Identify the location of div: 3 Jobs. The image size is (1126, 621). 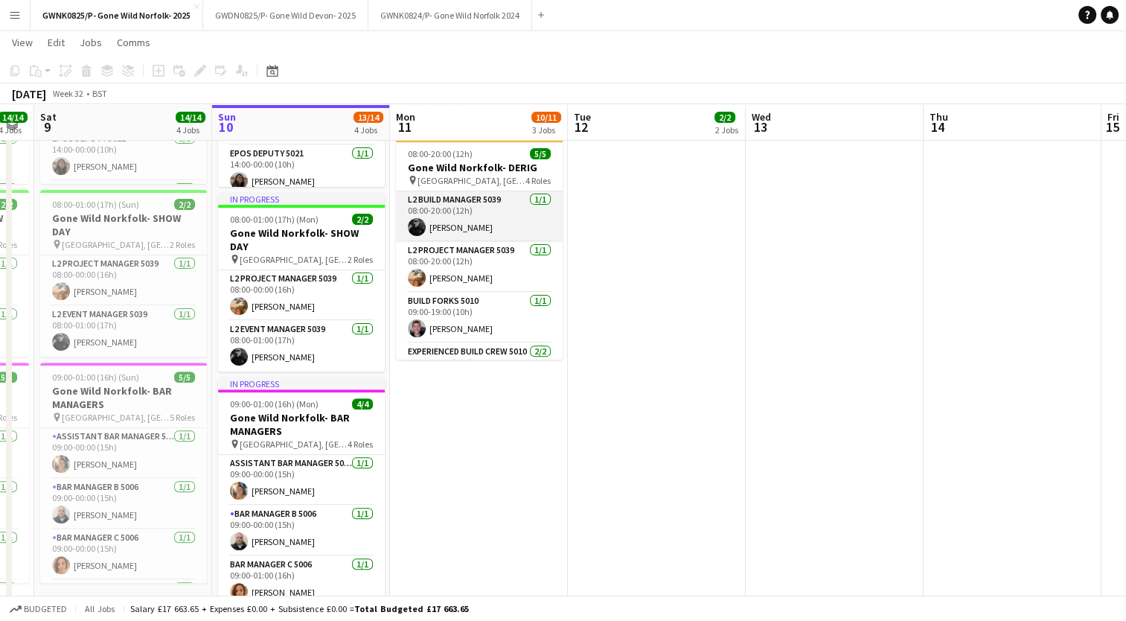
(546, 130).